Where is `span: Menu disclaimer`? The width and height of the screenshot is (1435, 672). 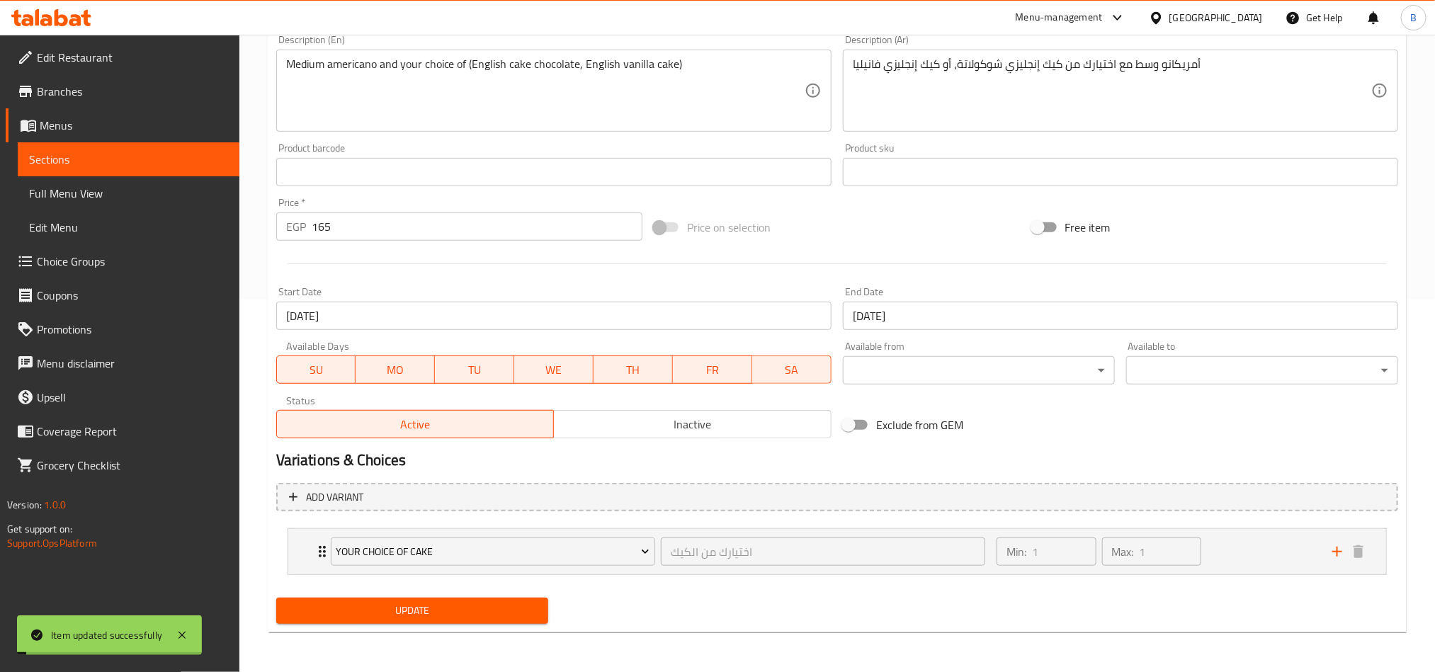 span: Menu disclaimer is located at coordinates (132, 363).